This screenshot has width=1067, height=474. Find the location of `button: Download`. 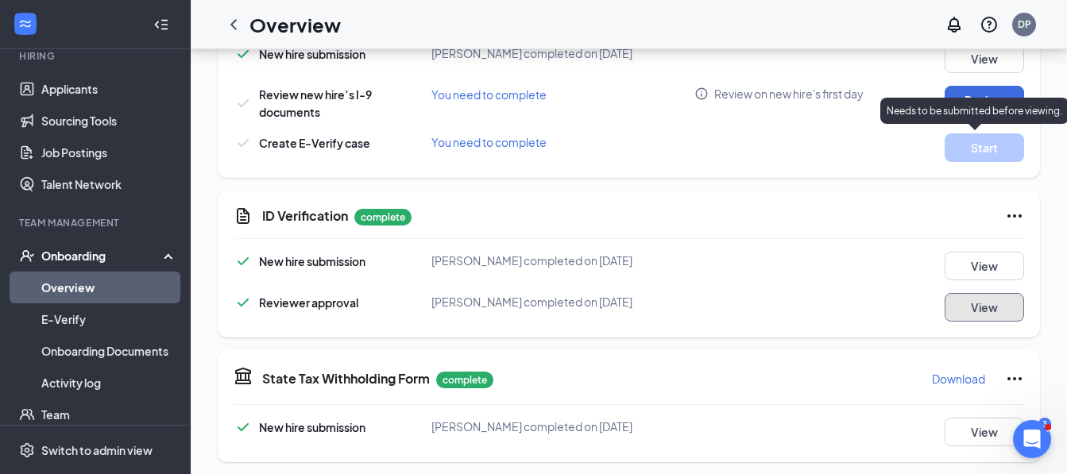

button: Download is located at coordinates (958, 379).